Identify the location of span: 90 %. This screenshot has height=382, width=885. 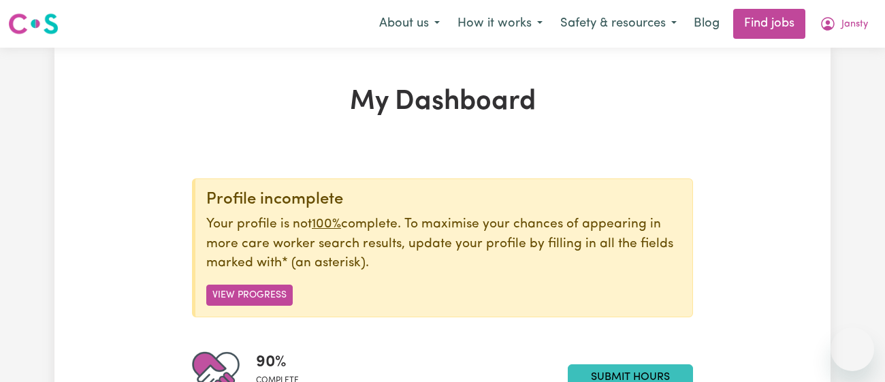
(277, 362).